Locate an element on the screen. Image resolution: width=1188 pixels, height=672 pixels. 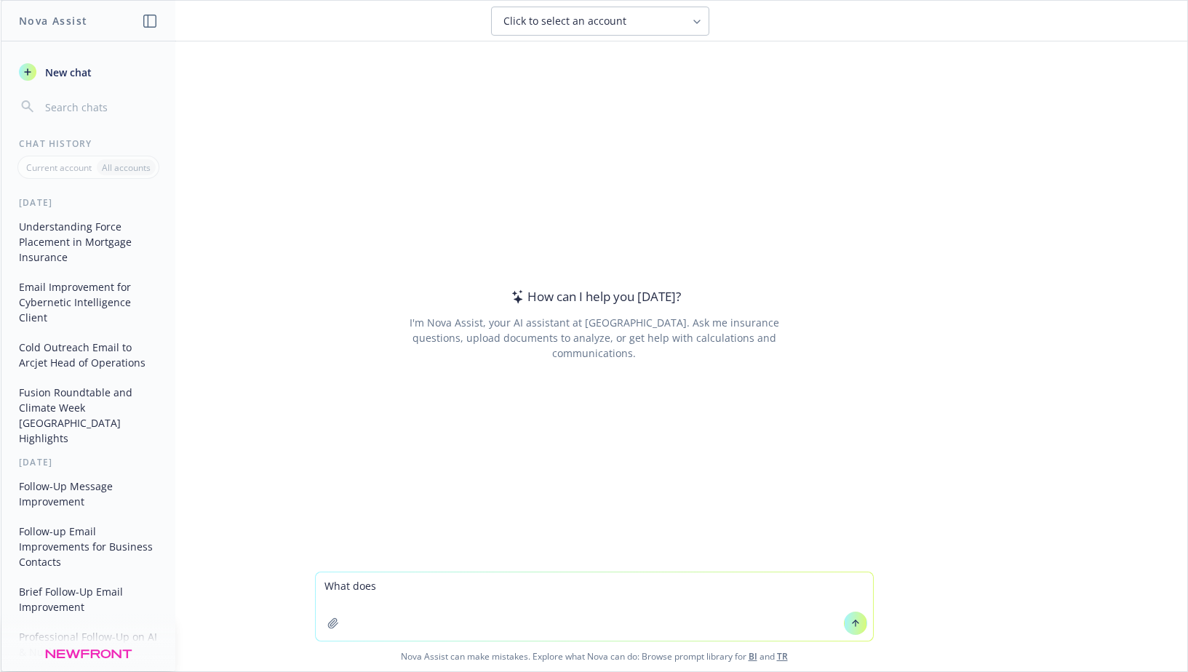
span: New chat is located at coordinates (67, 72).